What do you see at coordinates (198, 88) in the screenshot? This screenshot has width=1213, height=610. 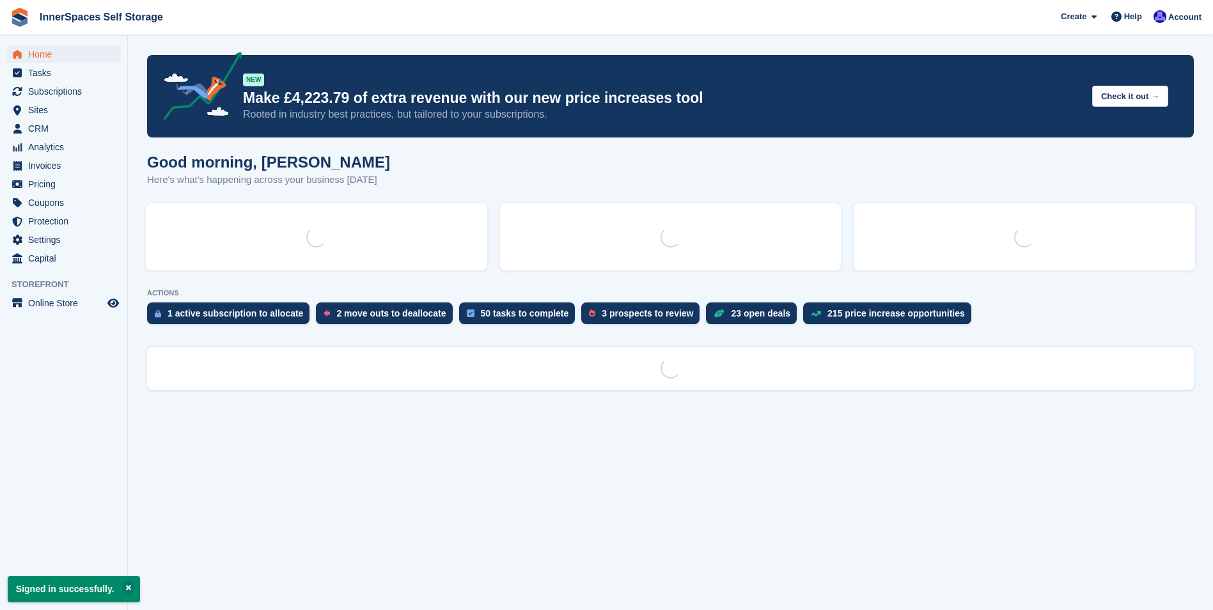 I see `img: price-adjustments-announcement-icon-8257ccfd72463d97f412b2fc003d46551f7dbcb40ab6d574587a9cd5c0d94...` at bounding box center [198, 88].